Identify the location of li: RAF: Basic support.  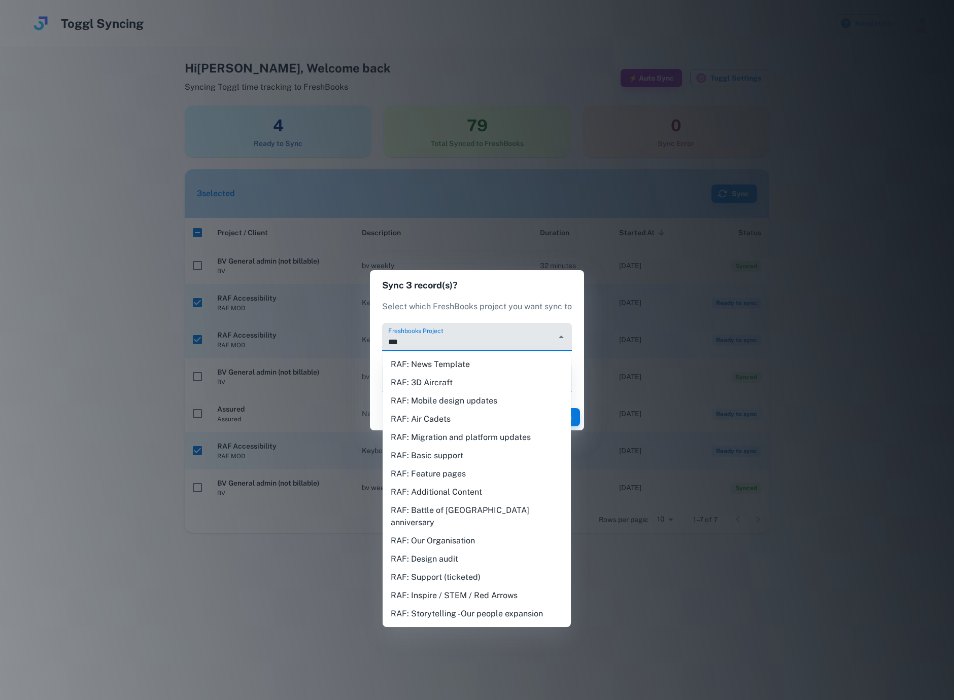
(476, 456).